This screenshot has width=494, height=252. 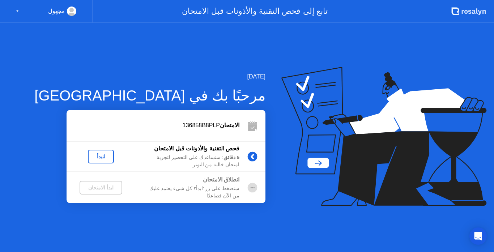 I want to click on div: لنبدأ, so click(x=101, y=157).